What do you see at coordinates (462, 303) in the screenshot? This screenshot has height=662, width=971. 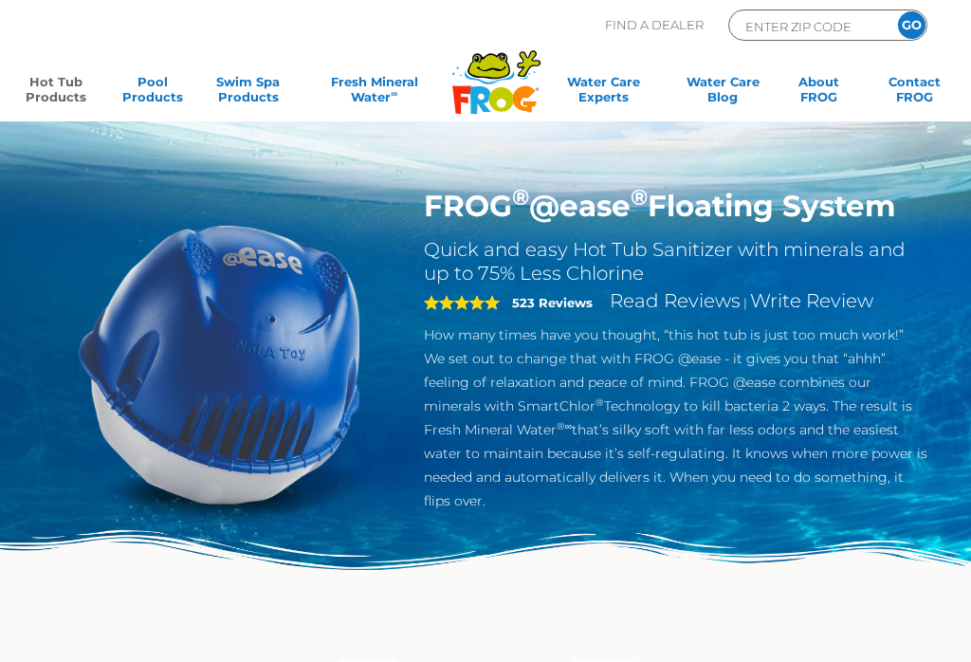 I see `span: 5` at bounding box center [462, 303].